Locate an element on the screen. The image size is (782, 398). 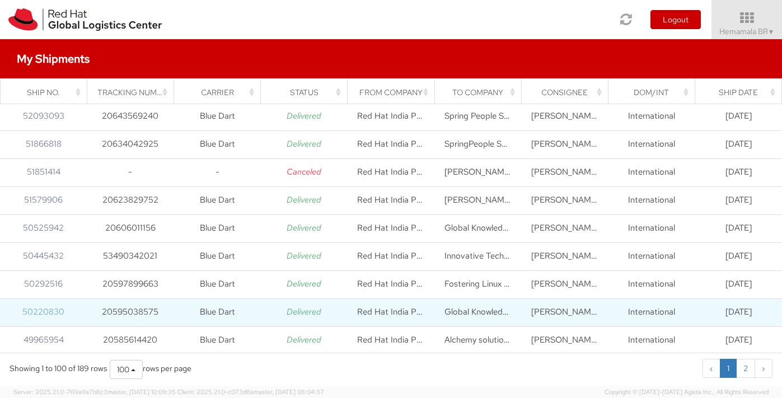
h4: My Shipments is located at coordinates (53, 59).